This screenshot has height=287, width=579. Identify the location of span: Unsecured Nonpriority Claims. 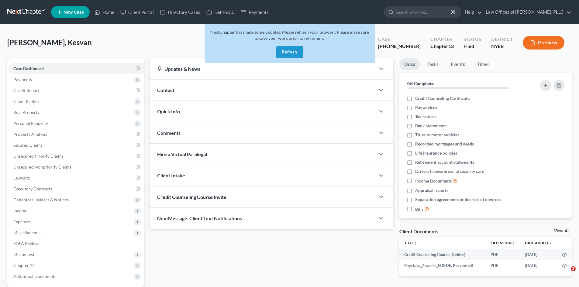
(42, 167).